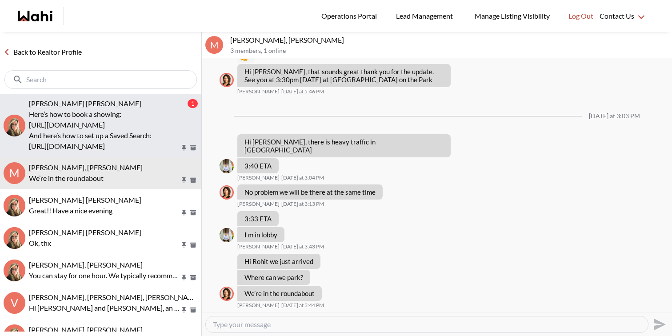 The image size is (672, 336). I want to click on div: Volodymyr Vozniak, Barb, so click(14, 270).